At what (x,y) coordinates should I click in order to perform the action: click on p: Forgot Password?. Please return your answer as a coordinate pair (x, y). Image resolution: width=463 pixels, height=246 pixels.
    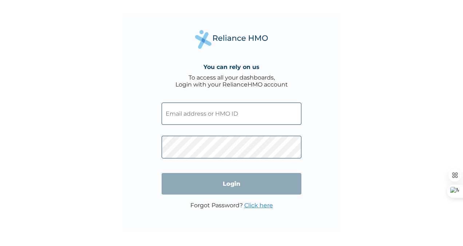
    Looking at the image, I should click on (232, 205).